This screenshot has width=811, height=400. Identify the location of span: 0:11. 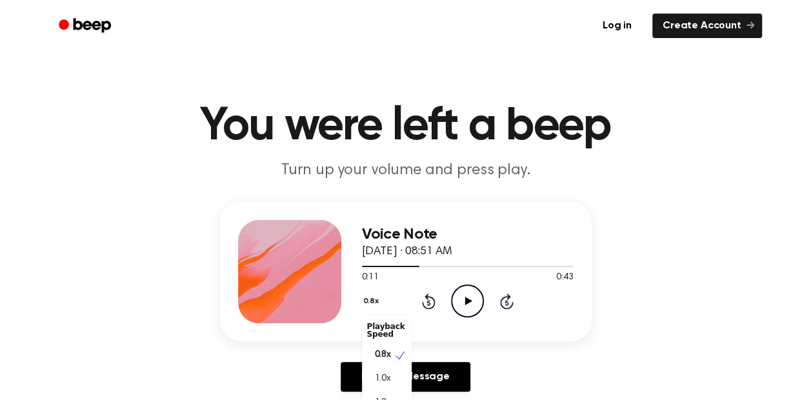
(370, 277).